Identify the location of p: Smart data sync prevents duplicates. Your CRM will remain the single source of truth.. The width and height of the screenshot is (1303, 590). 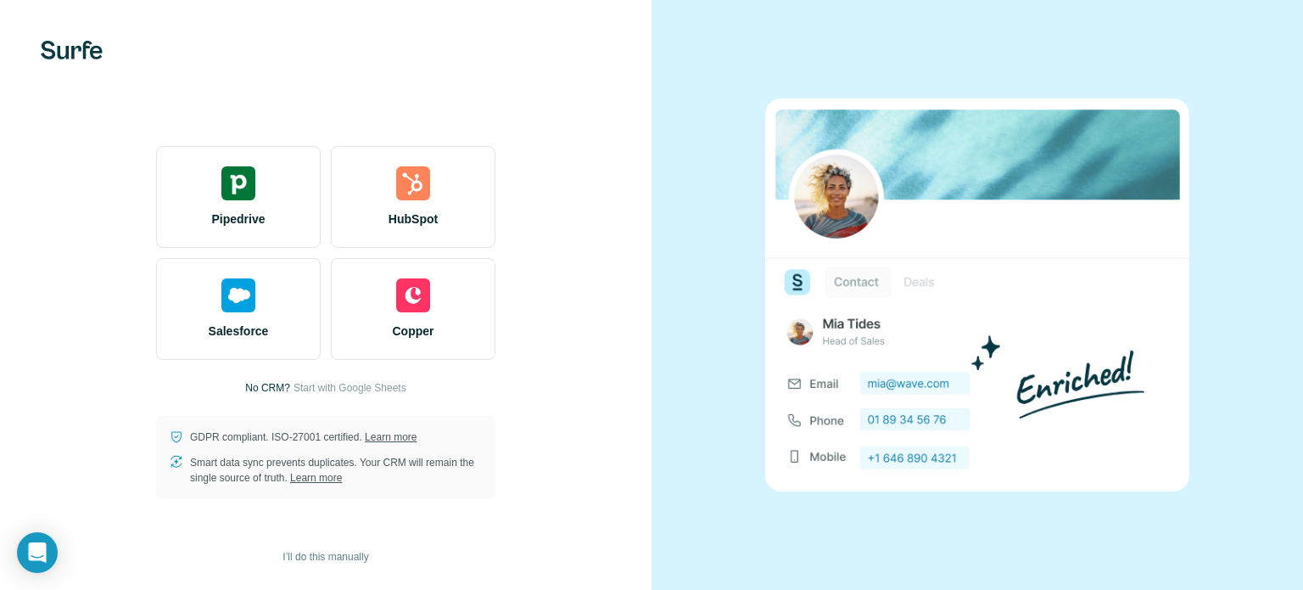
(336, 470).